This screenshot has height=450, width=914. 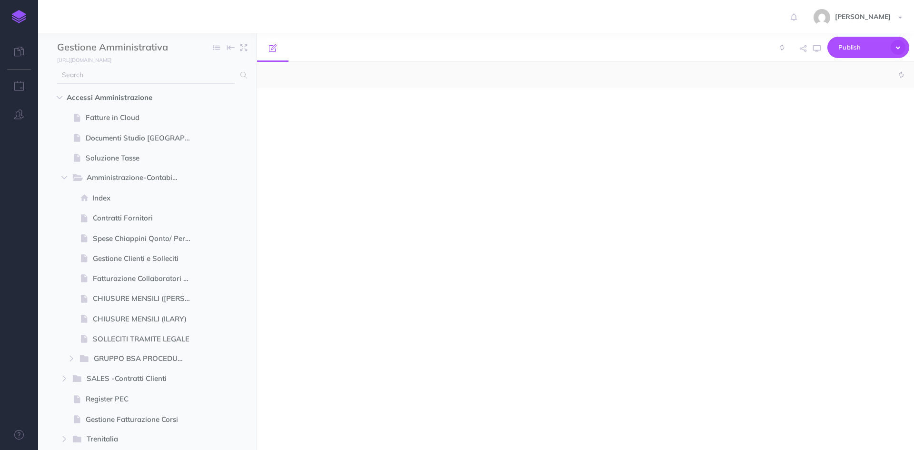 What do you see at coordinates (146, 198) in the screenshot?
I see `span: Index` at bounding box center [146, 198].